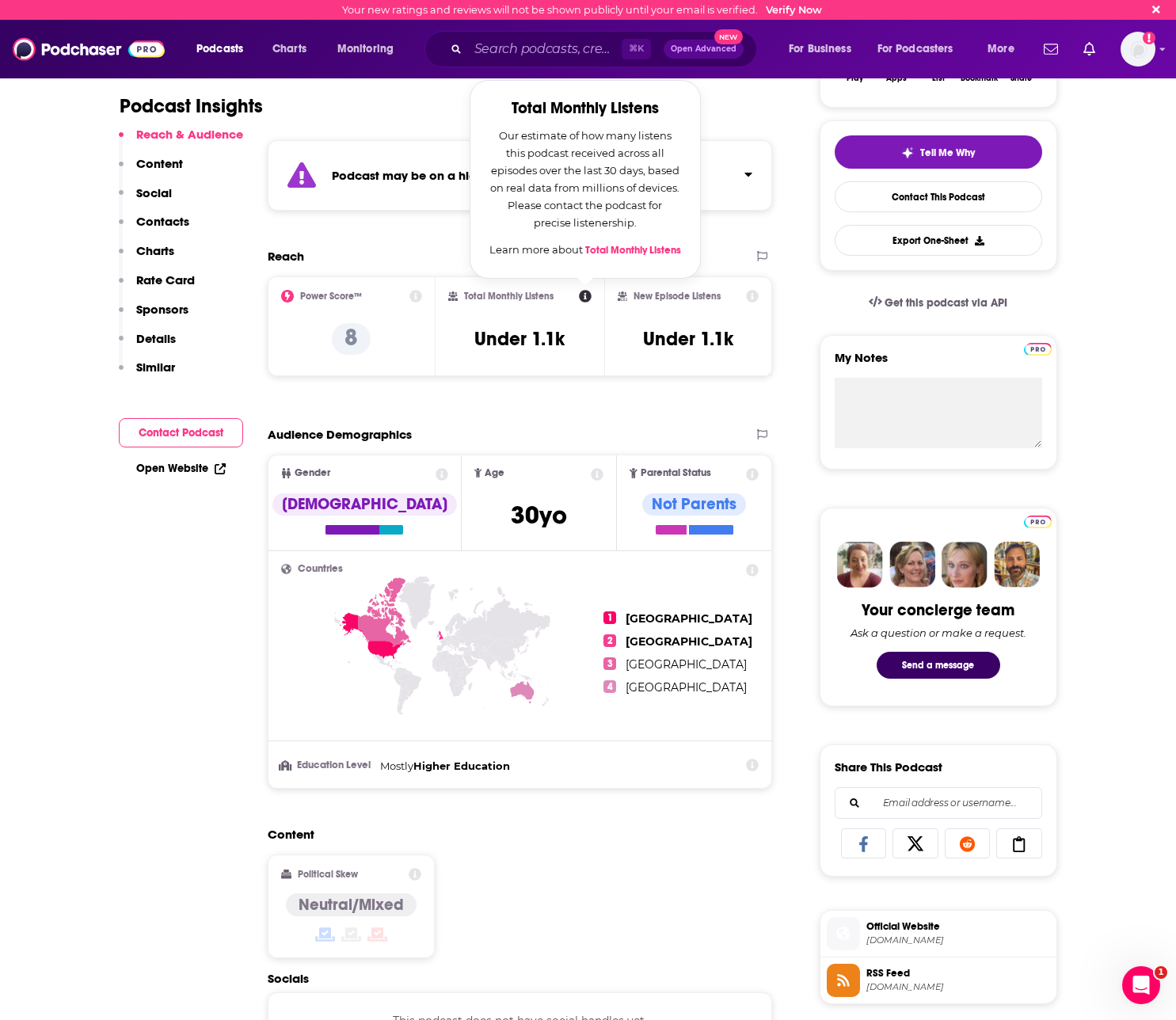  I want to click on h2: Socials, so click(520, 978).